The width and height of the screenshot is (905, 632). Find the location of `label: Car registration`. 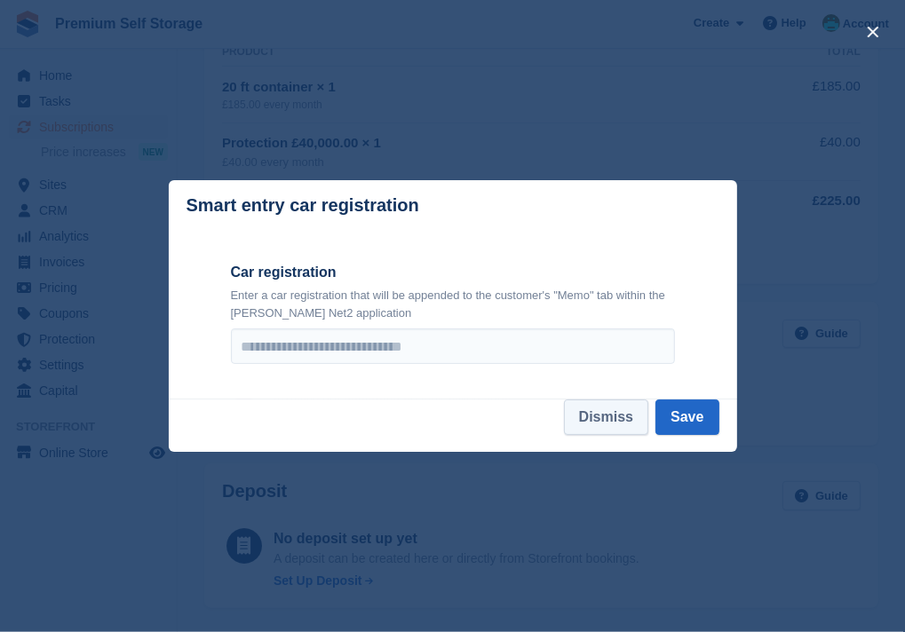

label: Car registration is located at coordinates (453, 273).